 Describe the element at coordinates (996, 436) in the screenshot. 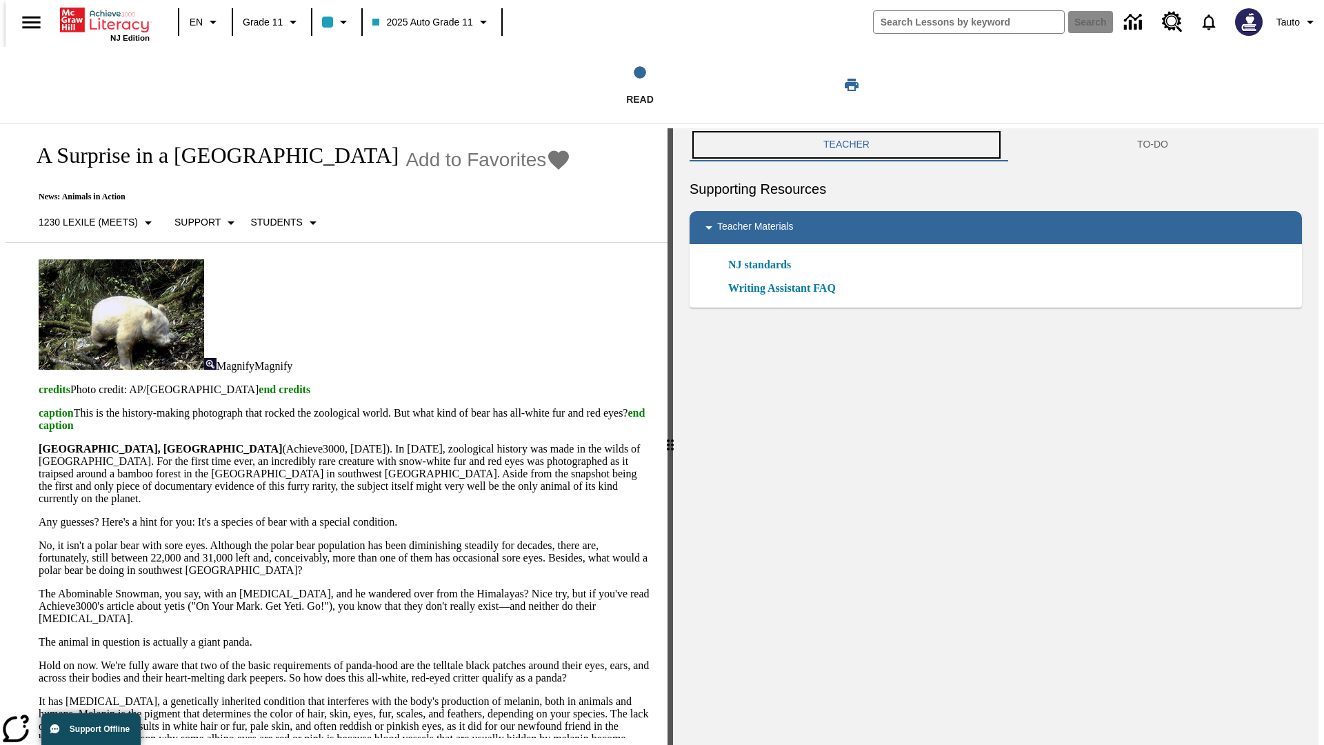

I see `div: activity` at that location.